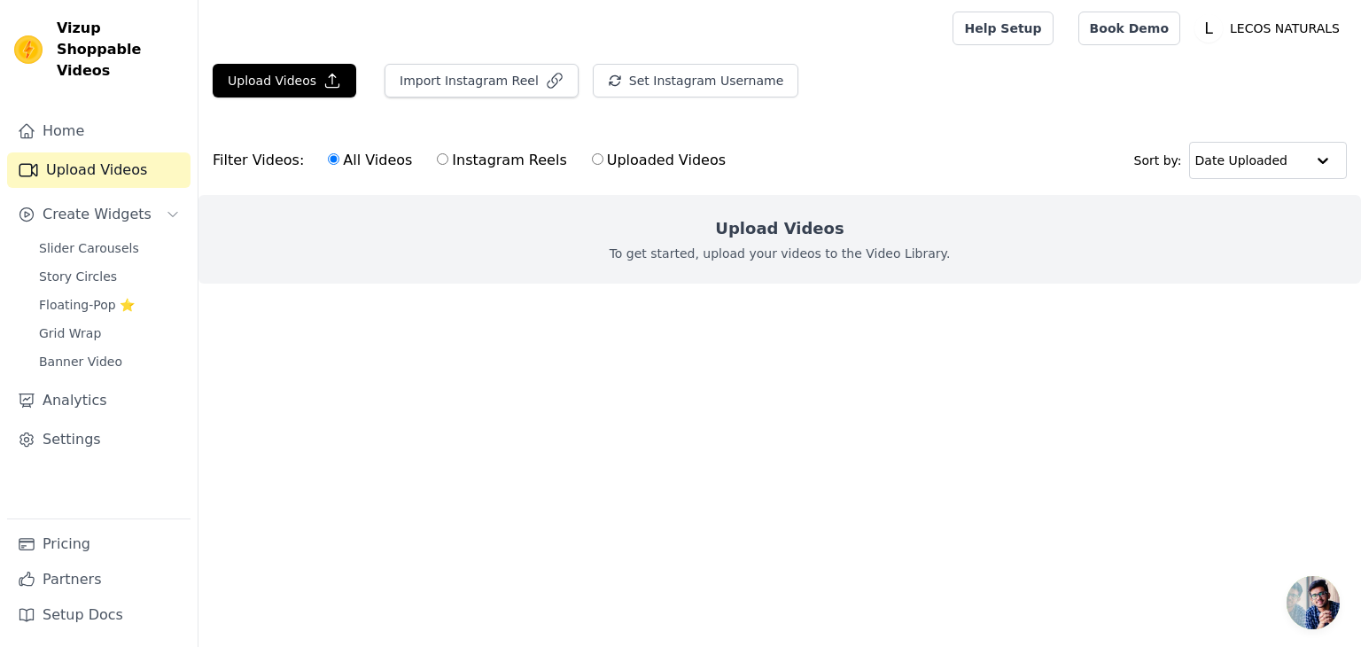 The height and width of the screenshot is (647, 1361). I want to click on div: Open chat, so click(1313, 603).